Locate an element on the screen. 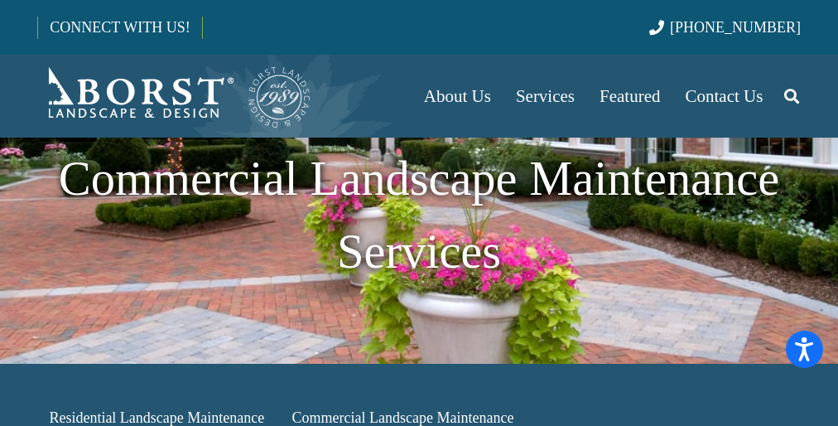 The height and width of the screenshot is (426, 838). a: CONNECT WITH US! is located at coordinates (119, 27).